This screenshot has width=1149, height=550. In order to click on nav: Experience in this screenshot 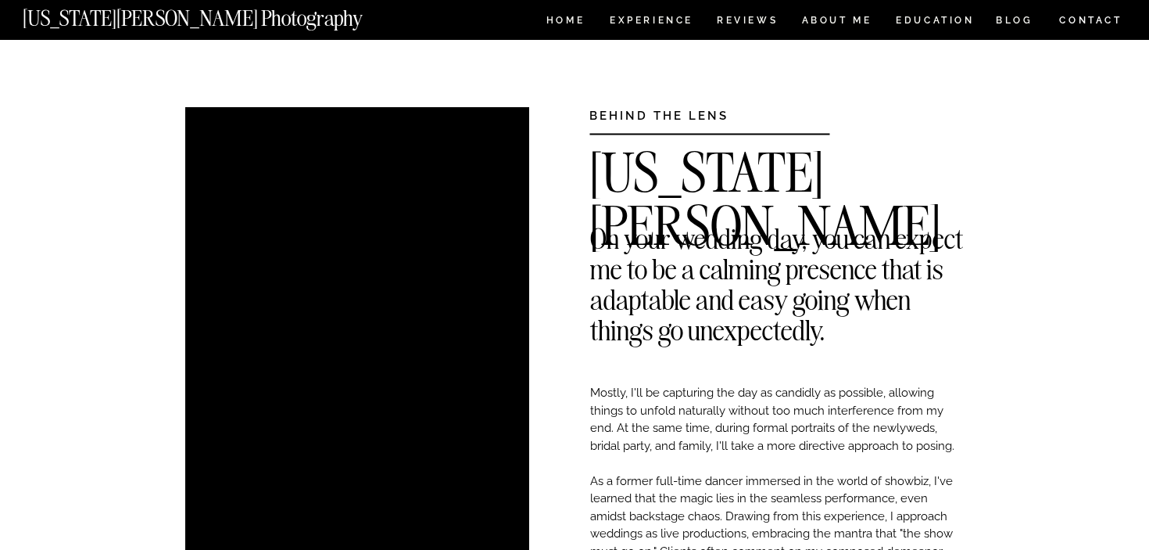, I will do `click(650, 22)`.